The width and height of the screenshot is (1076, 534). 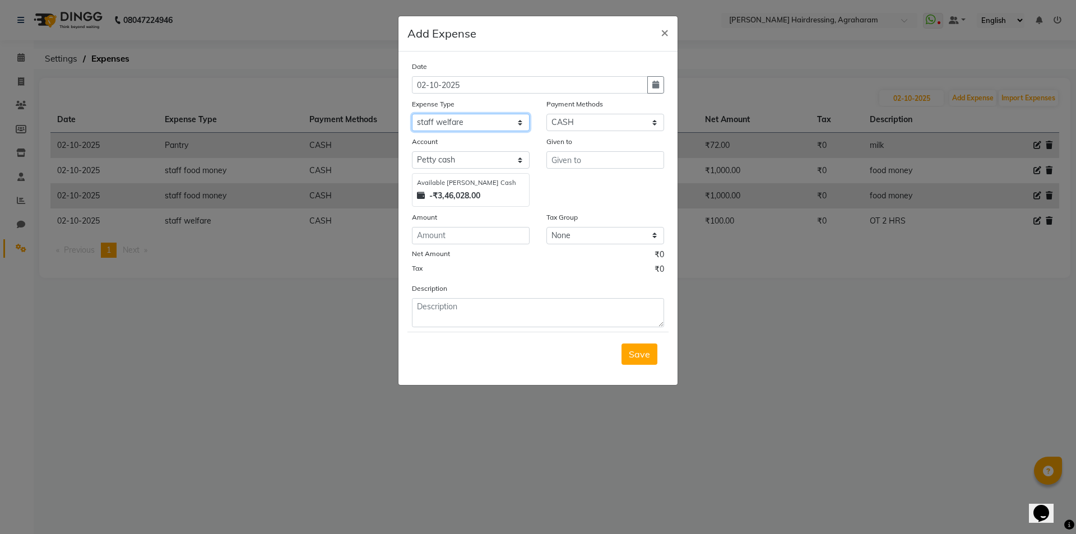 What do you see at coordinates (419, 67) in the screenshot?
I see `label: Date` at bounding box center [419, 67].